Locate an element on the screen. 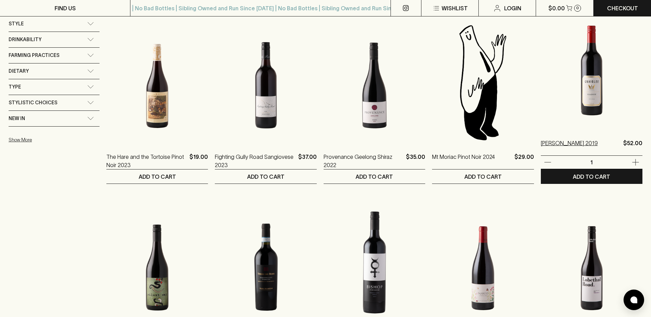  a: The Hare and the Tortoise Pinot Noir 2023 is located at coordinates (147, 161).